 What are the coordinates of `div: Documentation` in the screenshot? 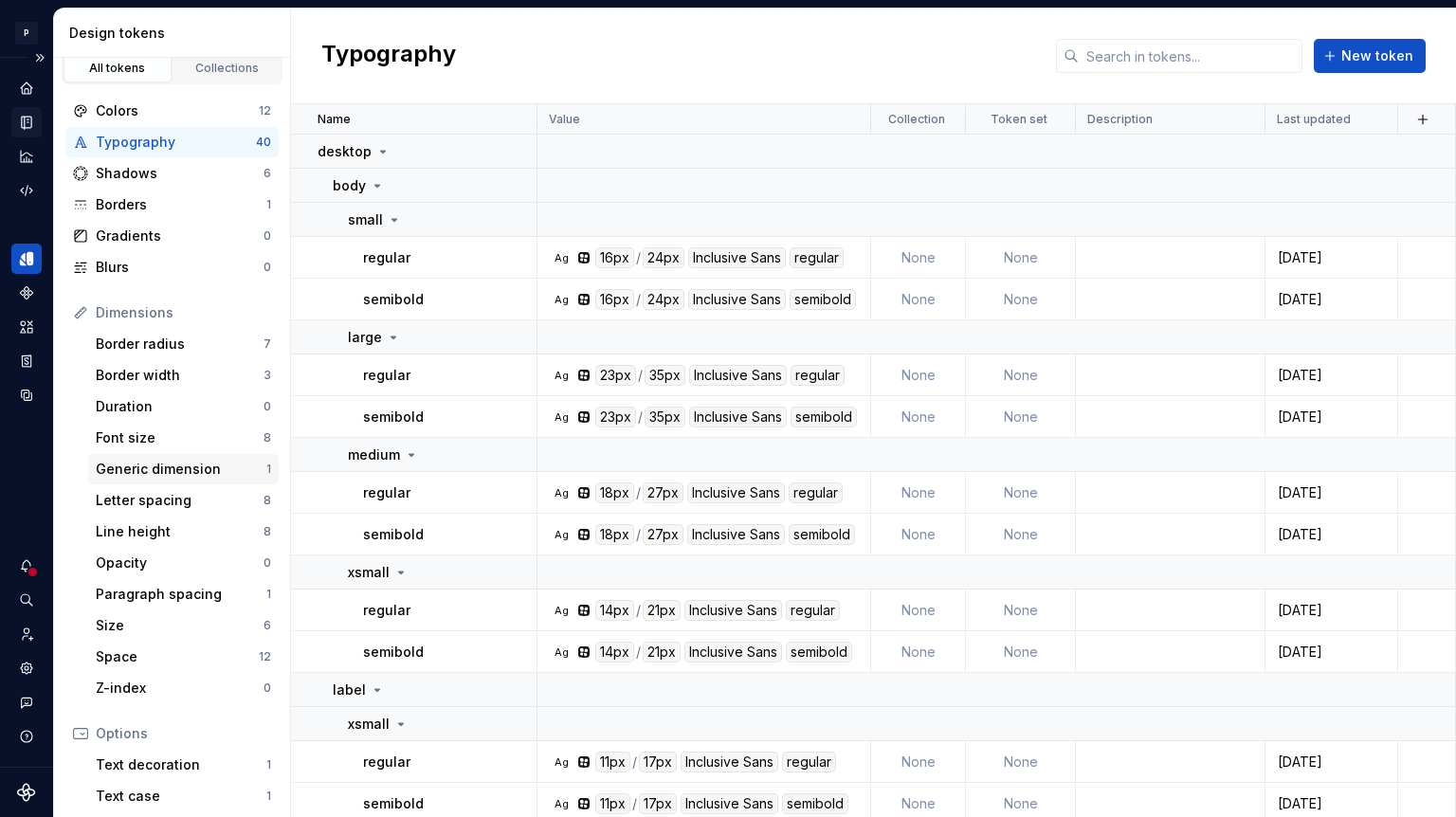 It's located at (27, 123).